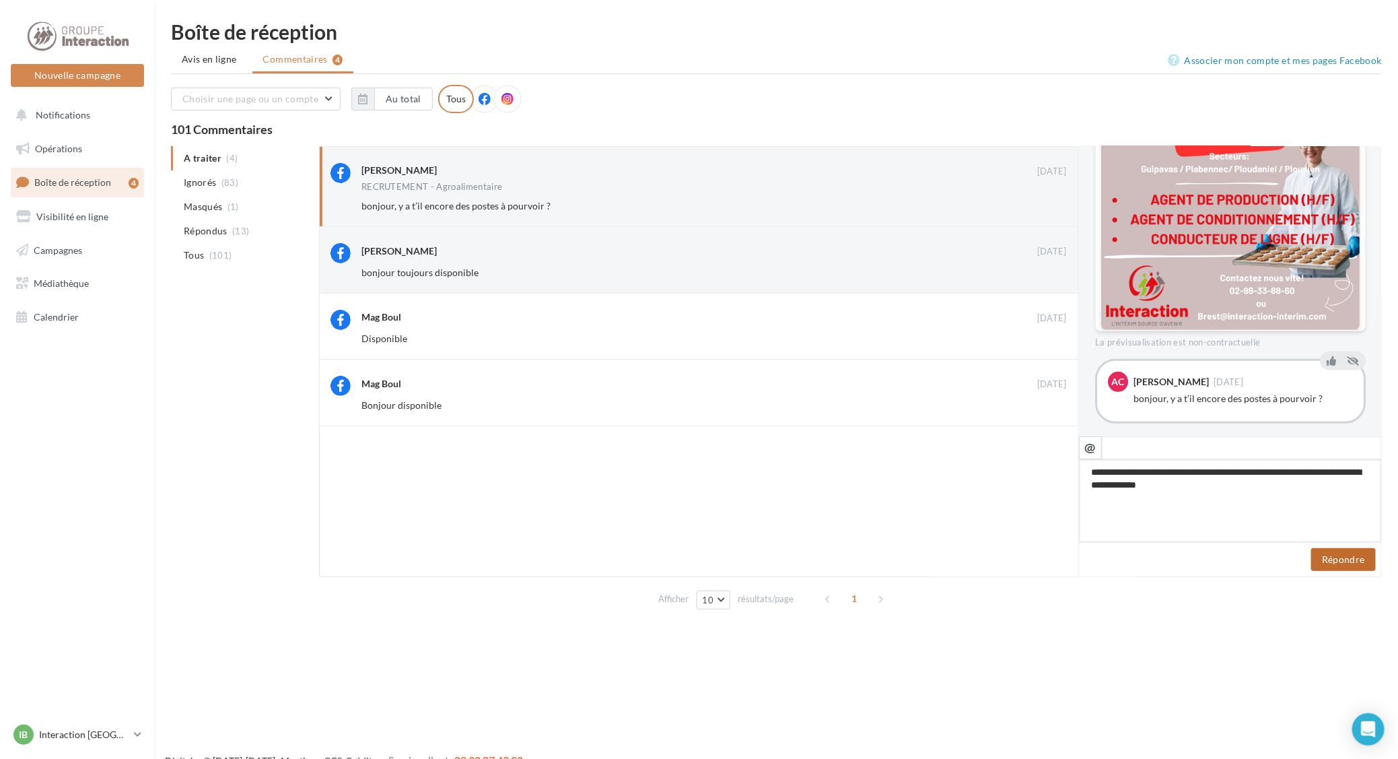 This screenshot has width=1398, height=759. I want to click on div: 4, so click(133, 183).